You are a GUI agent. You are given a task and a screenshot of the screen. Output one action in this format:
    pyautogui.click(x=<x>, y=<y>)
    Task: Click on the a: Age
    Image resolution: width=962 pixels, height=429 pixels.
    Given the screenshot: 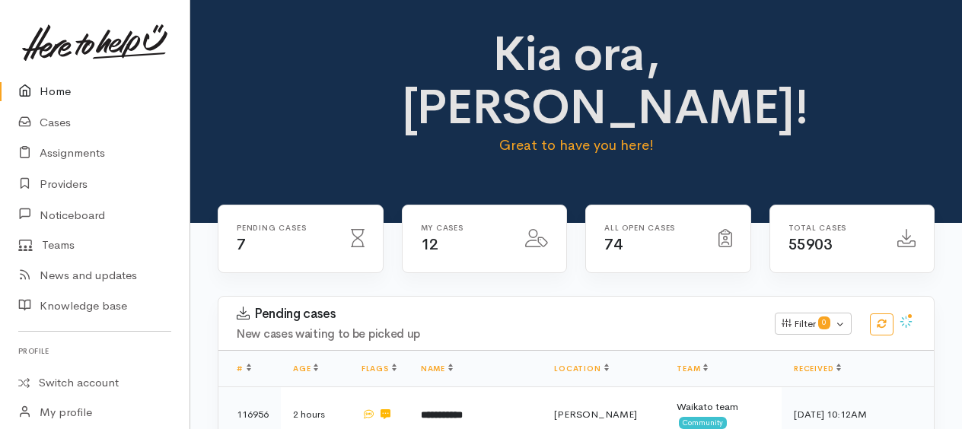 What is the action you would take?
    pyautogui.click(x=305, y=368)
    